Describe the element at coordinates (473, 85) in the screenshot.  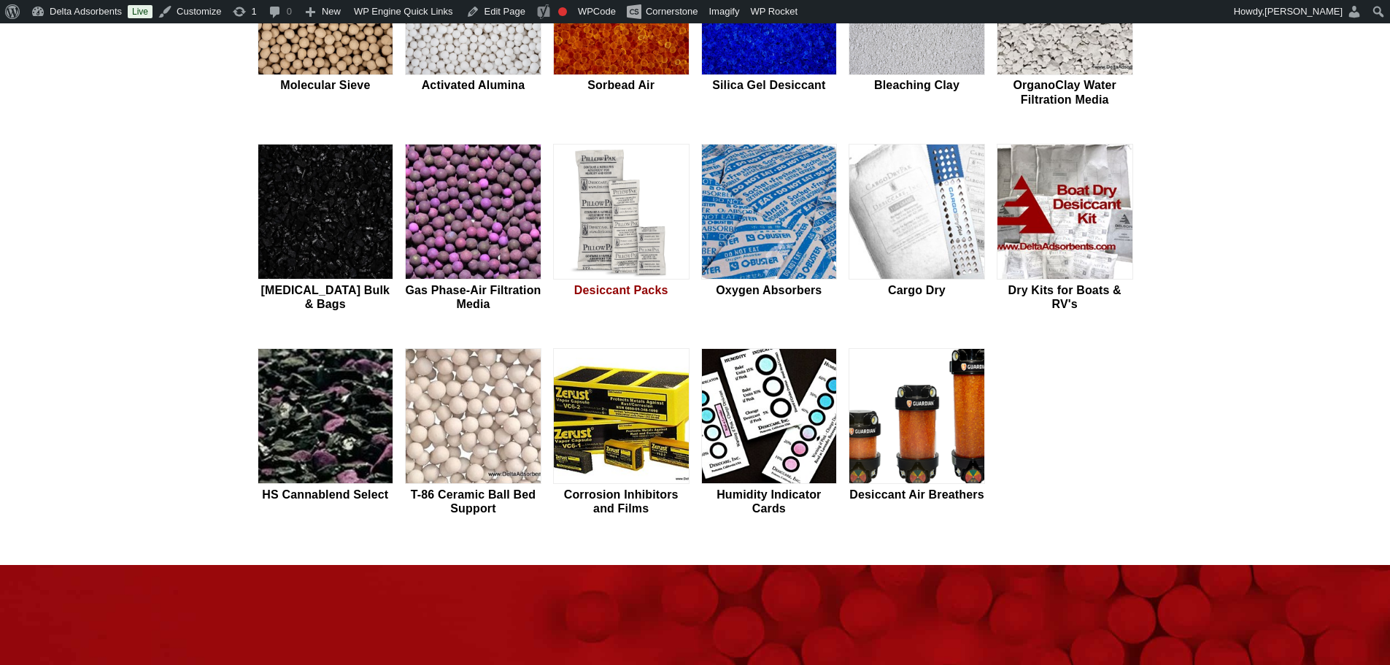
I see `h2: Activated Alumina` at that location.